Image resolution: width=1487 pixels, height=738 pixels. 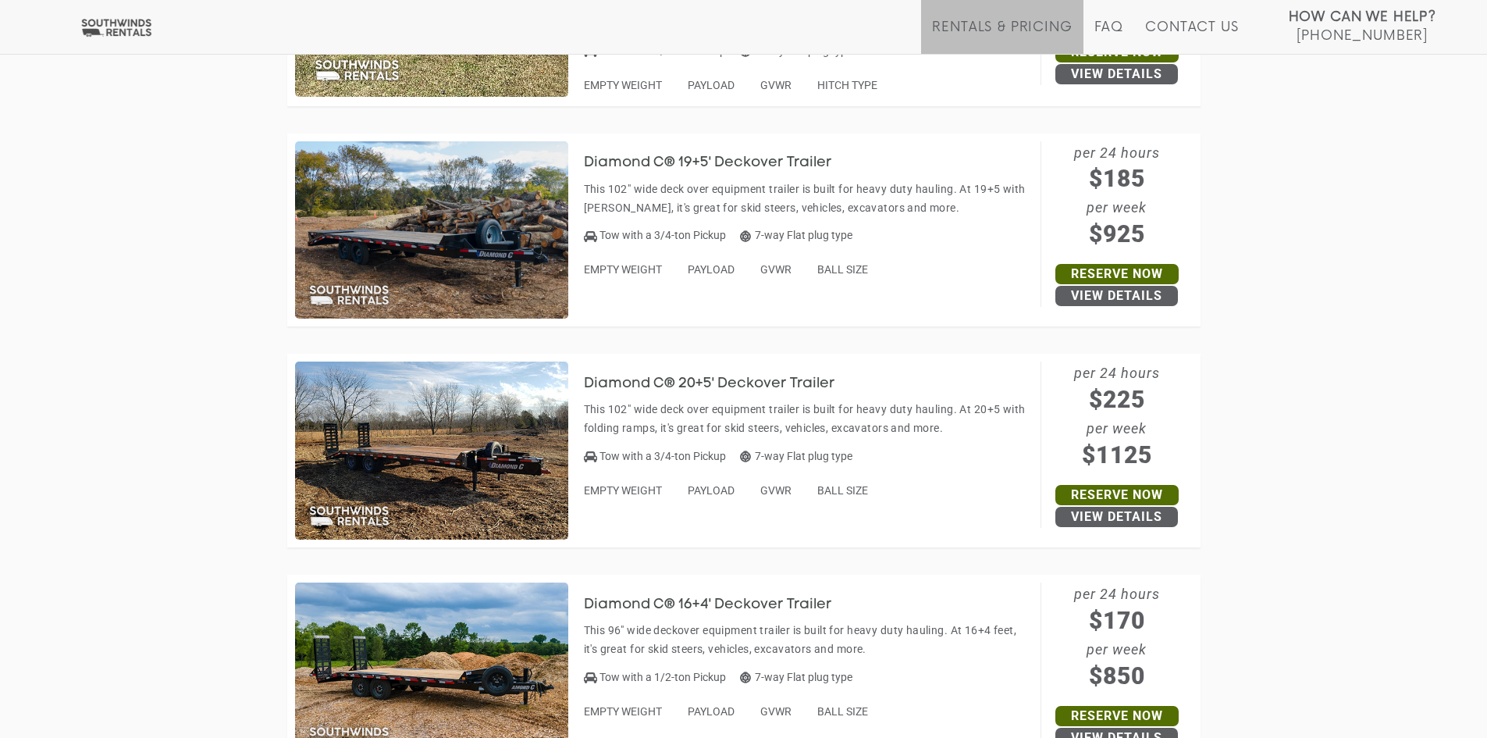 I want to click on span: $1125, so click(x=1117, y=454).